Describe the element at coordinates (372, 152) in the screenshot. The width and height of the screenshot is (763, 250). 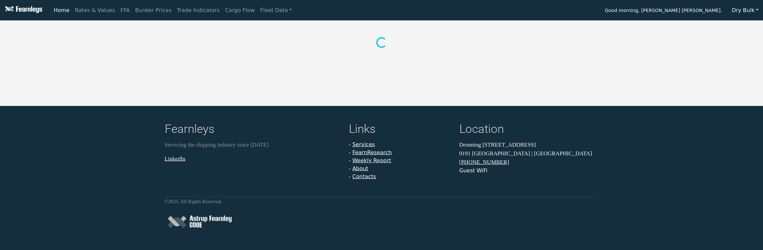
I see `a: FearnResearch` at that location.